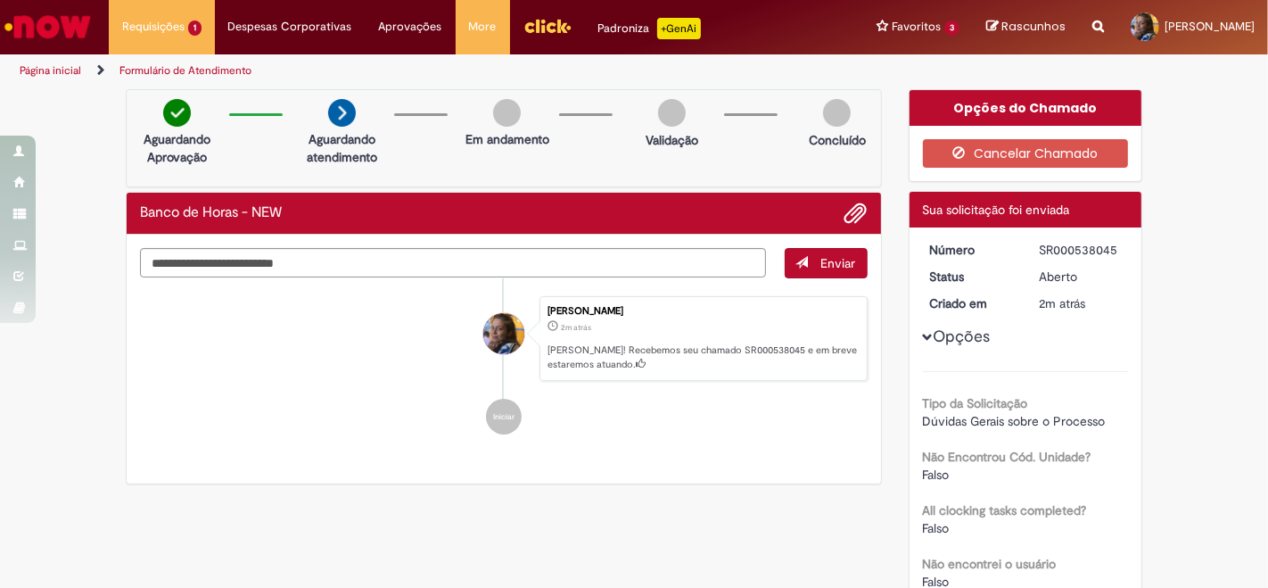 The width and height of the screenshot is (1268, 588). Describe the element at coordinates (856, 213) in the screenshot. I see `button: Adicionar anexos` at that location.